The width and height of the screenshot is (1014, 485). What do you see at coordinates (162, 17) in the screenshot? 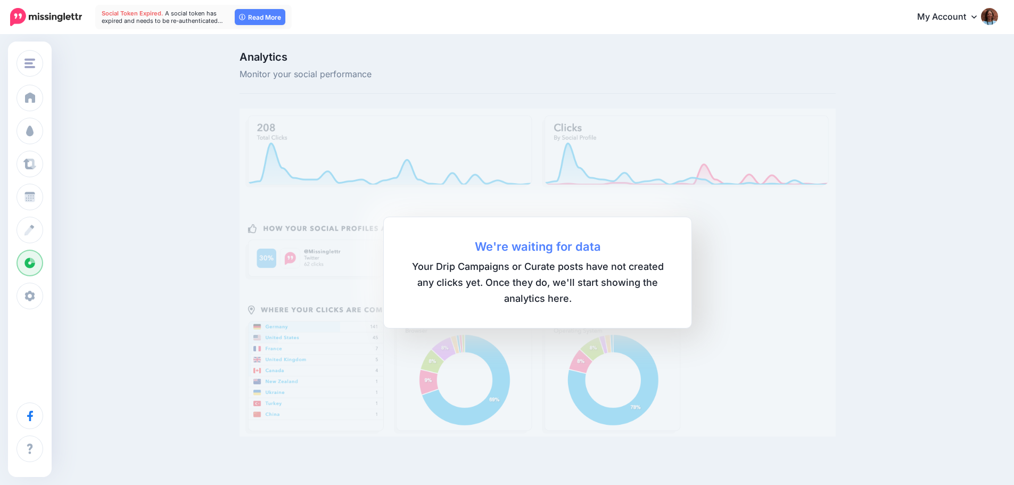
I see `span: A social token has expired and needs to be re-authenticated…` at bounding box center [162, 17].